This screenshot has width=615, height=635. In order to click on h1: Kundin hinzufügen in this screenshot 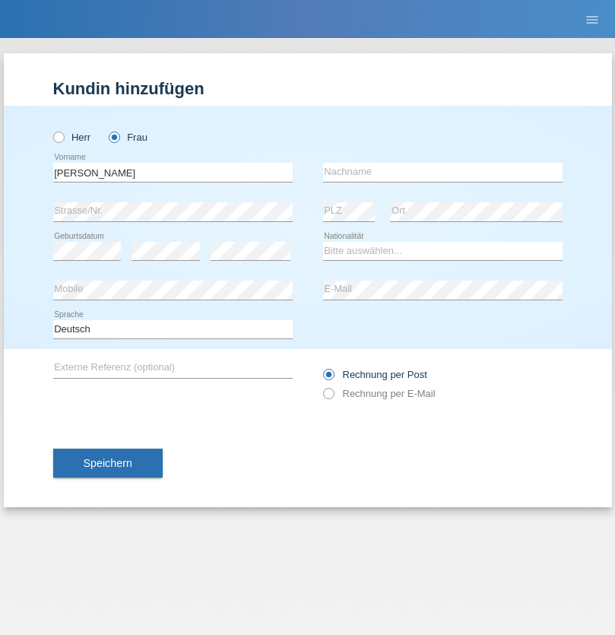, I will do `click(308, 88)`.